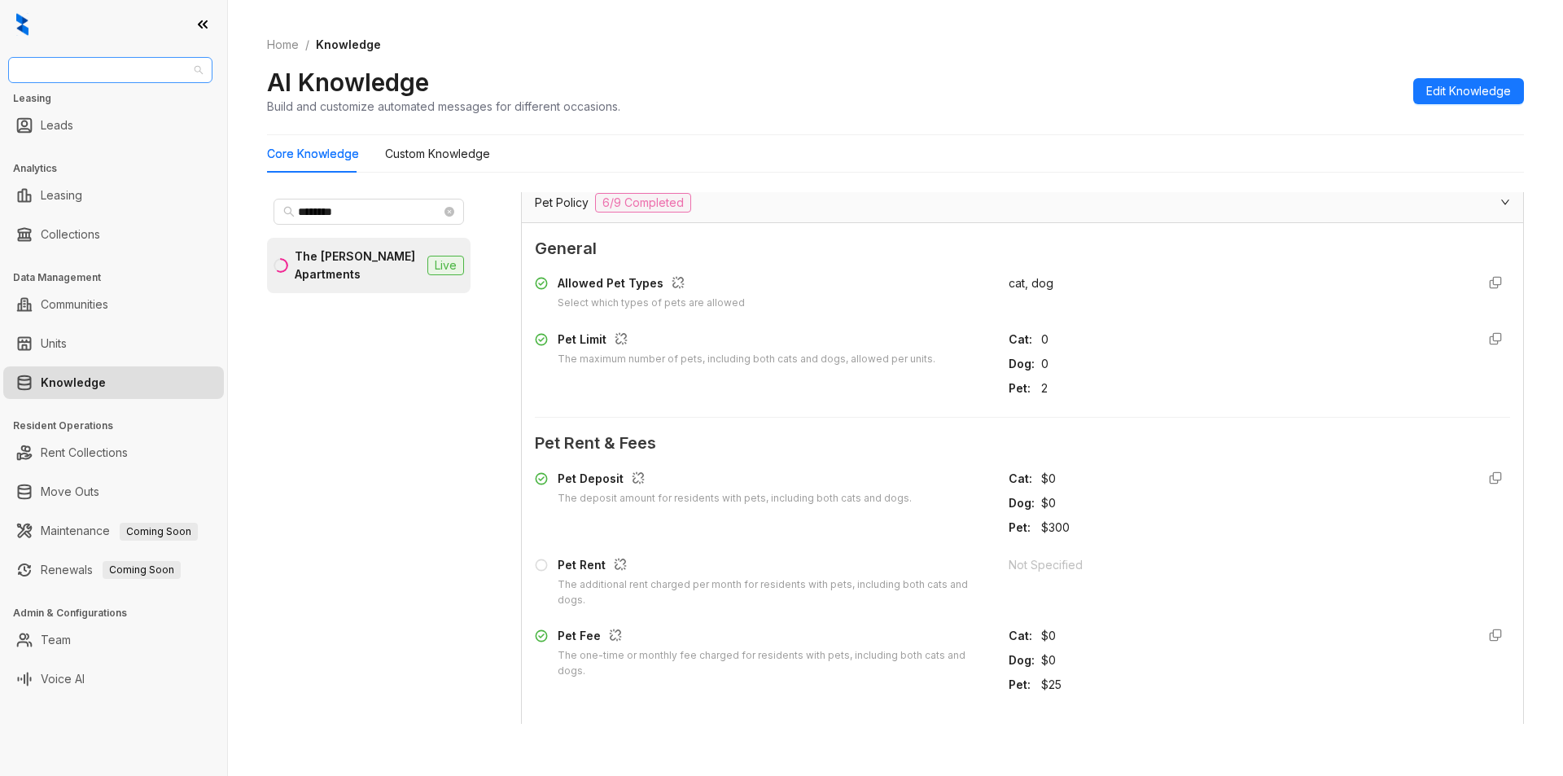 The width and height of the screenshot is (1563, 776). Describe the element at coordinates (70, 234) in the screenshot. I see `a: Collections` at that location.